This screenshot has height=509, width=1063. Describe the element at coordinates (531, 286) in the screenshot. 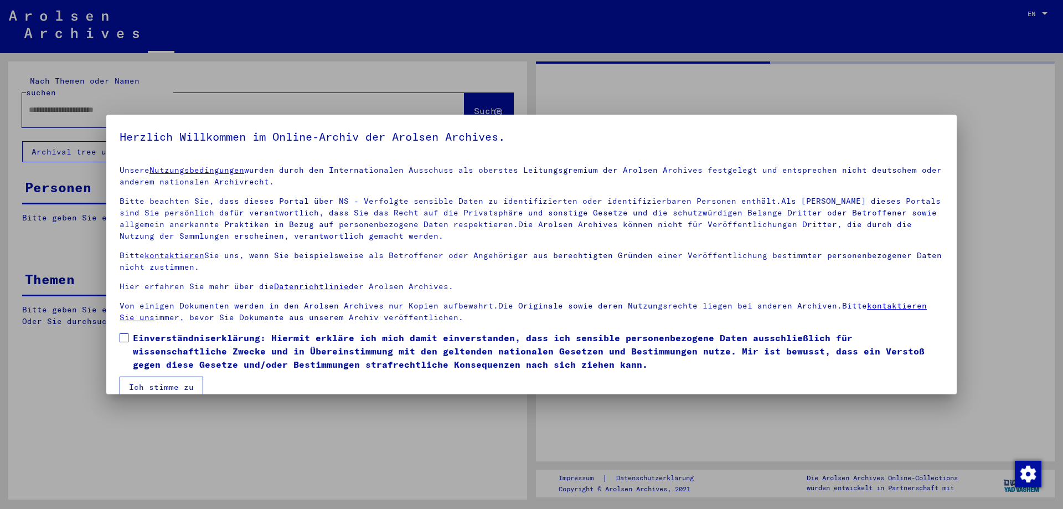

I see `p: Hier erfahren Sie mehr über die der Arolsen Archives.` at that location.